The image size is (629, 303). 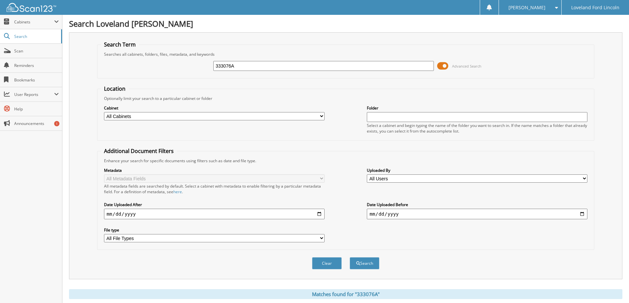 What do you see at coordinates (477, 108) in the screenshot?
I see `label: Folder` at bounding box center [477, 108].